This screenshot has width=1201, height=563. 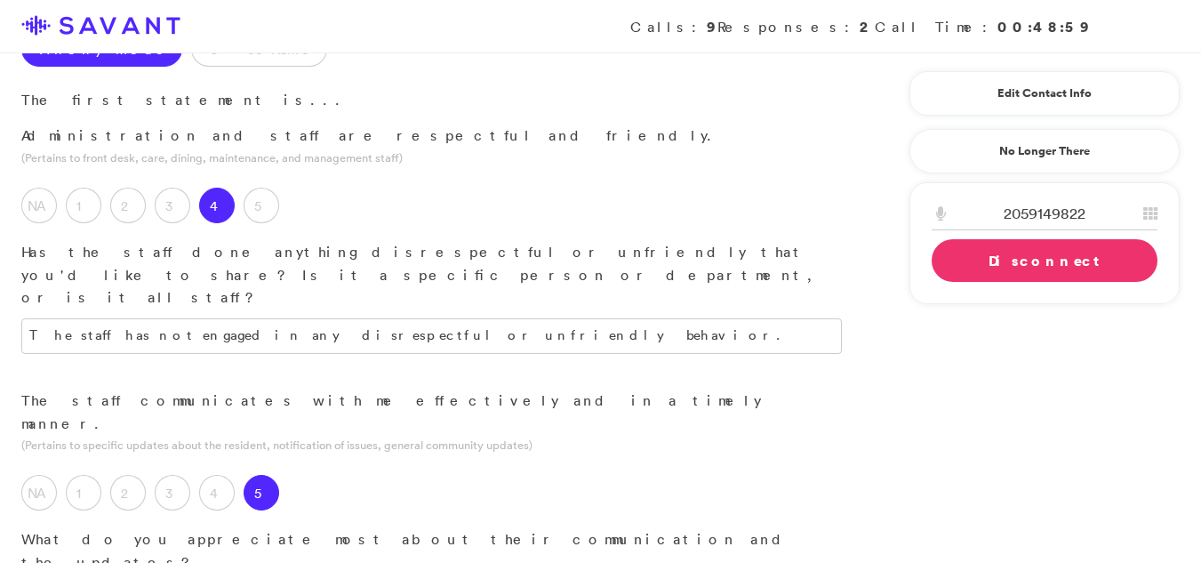 What do you see at coordinates (431, 275) in the screenshot?
I see `p: Has the staff done anything disrespectful or unfriendly that you'd like to share? Is it a specifi...` at bounding box center [431, 275].